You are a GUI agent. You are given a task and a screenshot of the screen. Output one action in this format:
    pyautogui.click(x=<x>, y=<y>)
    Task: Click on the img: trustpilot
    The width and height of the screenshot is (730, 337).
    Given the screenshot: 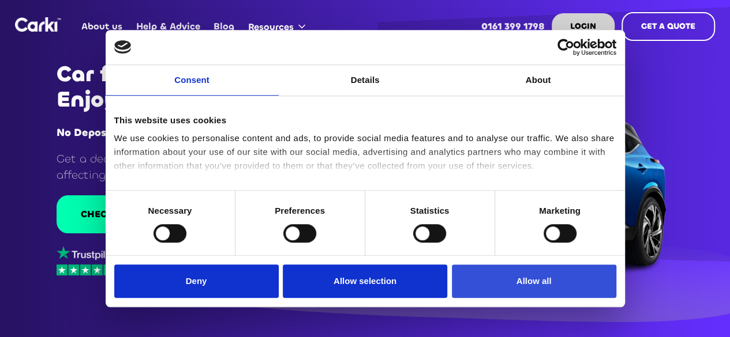 What is the action you would take?
    pyautogui.click(x=85, y=253)
    